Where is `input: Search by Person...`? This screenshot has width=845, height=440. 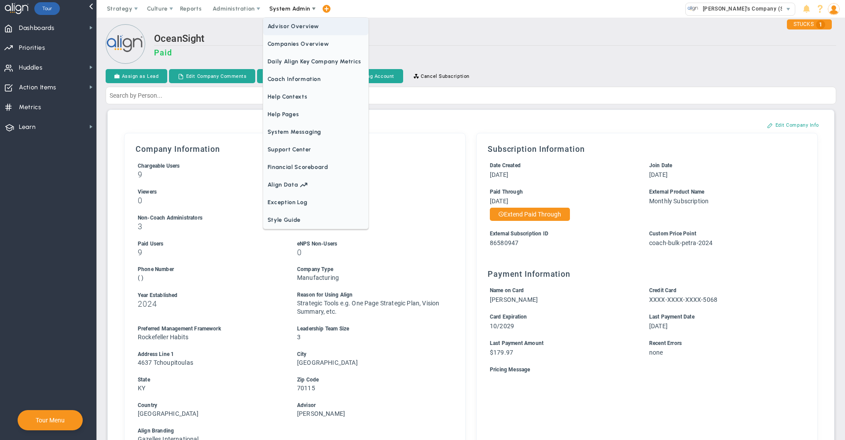 input: Search by Person... is located at coordinates (471, 95).